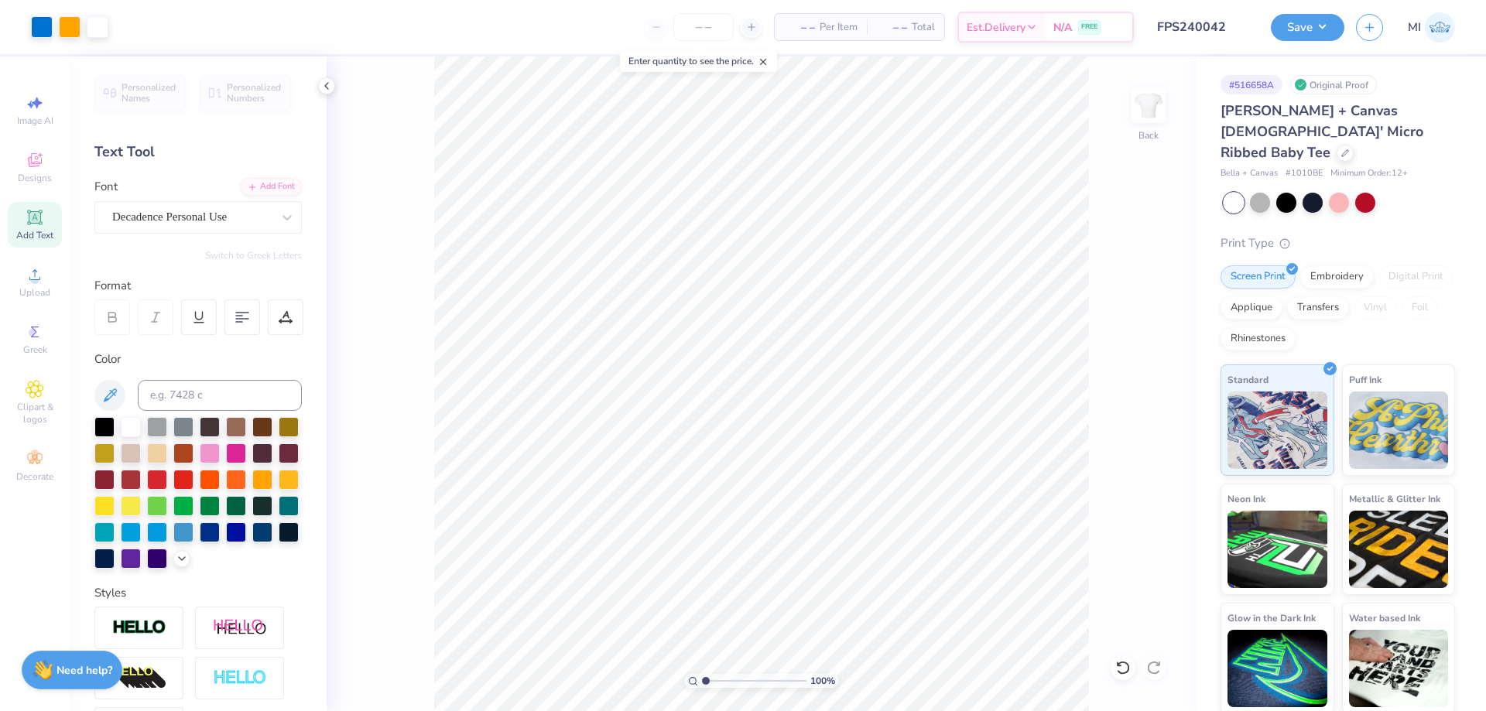 The height and width of the screenshot is (711, 1486). I want to click on span: Image AI, so click(35, 121).